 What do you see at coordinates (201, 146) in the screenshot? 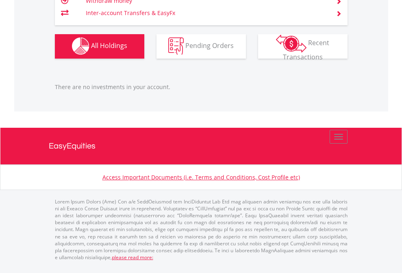
I see `div: EasyEquities` at bounding box center [201, 146].